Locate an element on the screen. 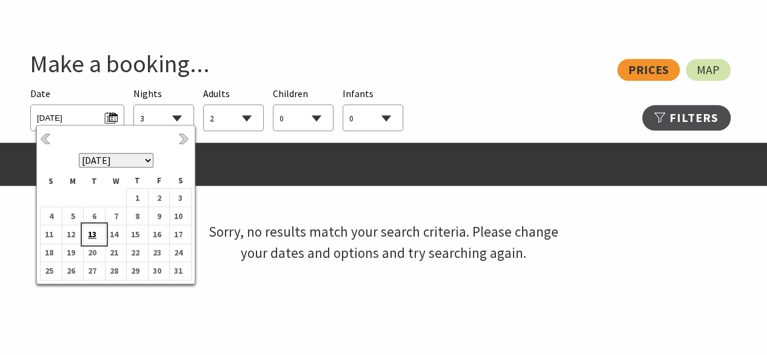 The width and height of the screenshot is (767, 355). div: Please choose your desired arrival date is located at coordinates (77, 108).